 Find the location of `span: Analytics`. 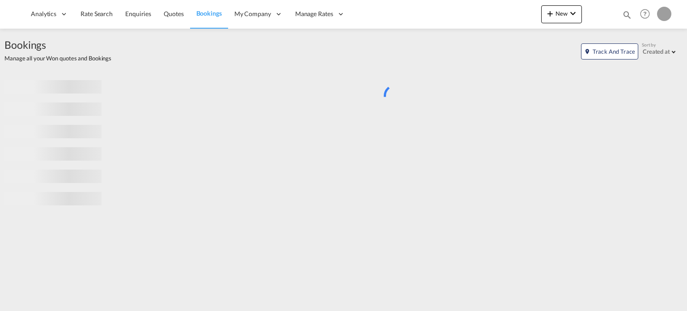

span: Analytics is located at coordinates (43, 14).